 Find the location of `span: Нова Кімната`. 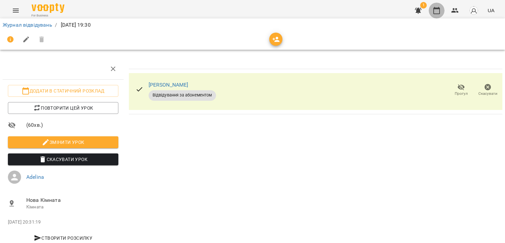

span: Нова Кімната is located at coordinates (72, 200).